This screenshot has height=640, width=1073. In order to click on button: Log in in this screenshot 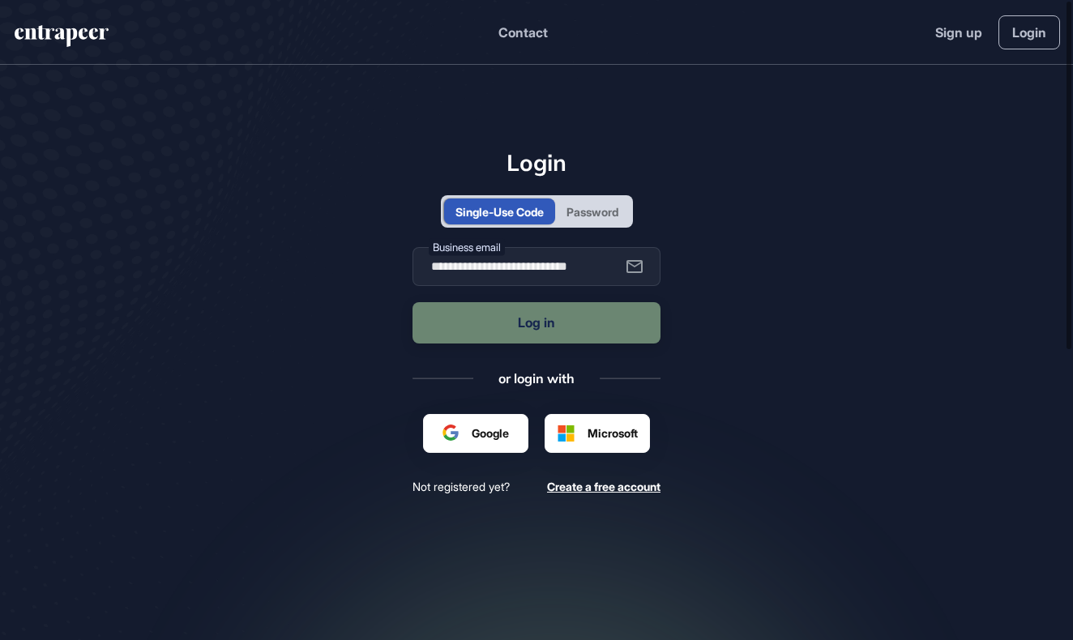, I will do `click(537, 323)`.